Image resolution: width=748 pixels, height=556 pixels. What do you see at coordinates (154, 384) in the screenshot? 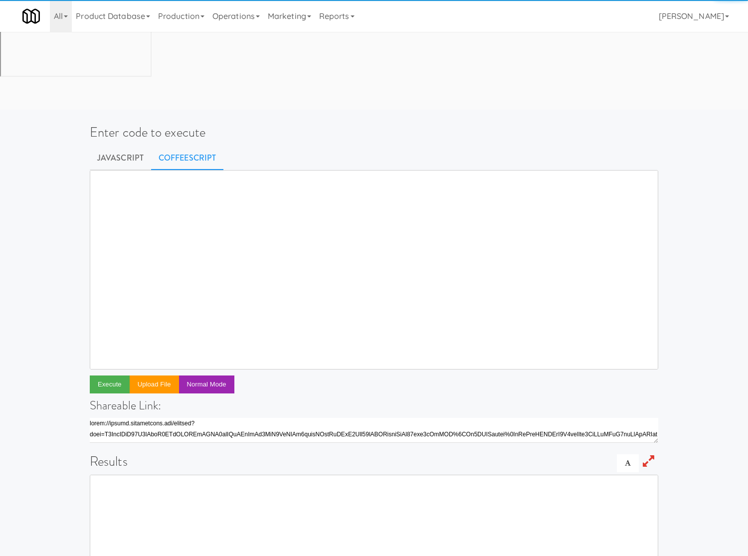
I see `button: Upload file` at bounding box center [154, 384].